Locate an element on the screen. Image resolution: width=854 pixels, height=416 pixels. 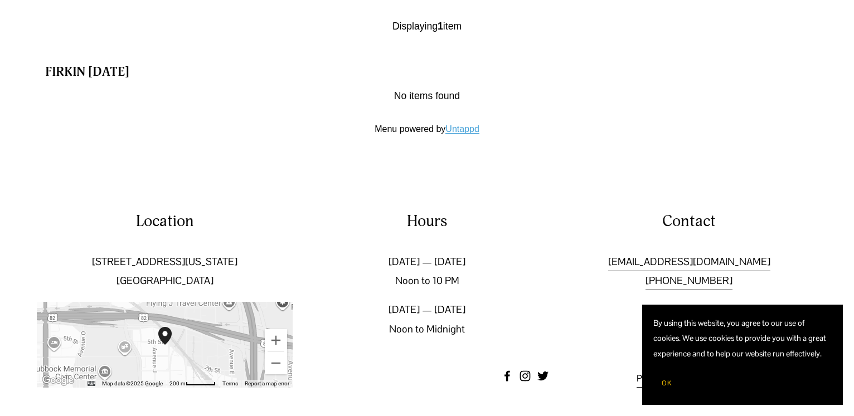
button: Map Scale: 200 m per 50 pixels is located at coordinates (192, 384).